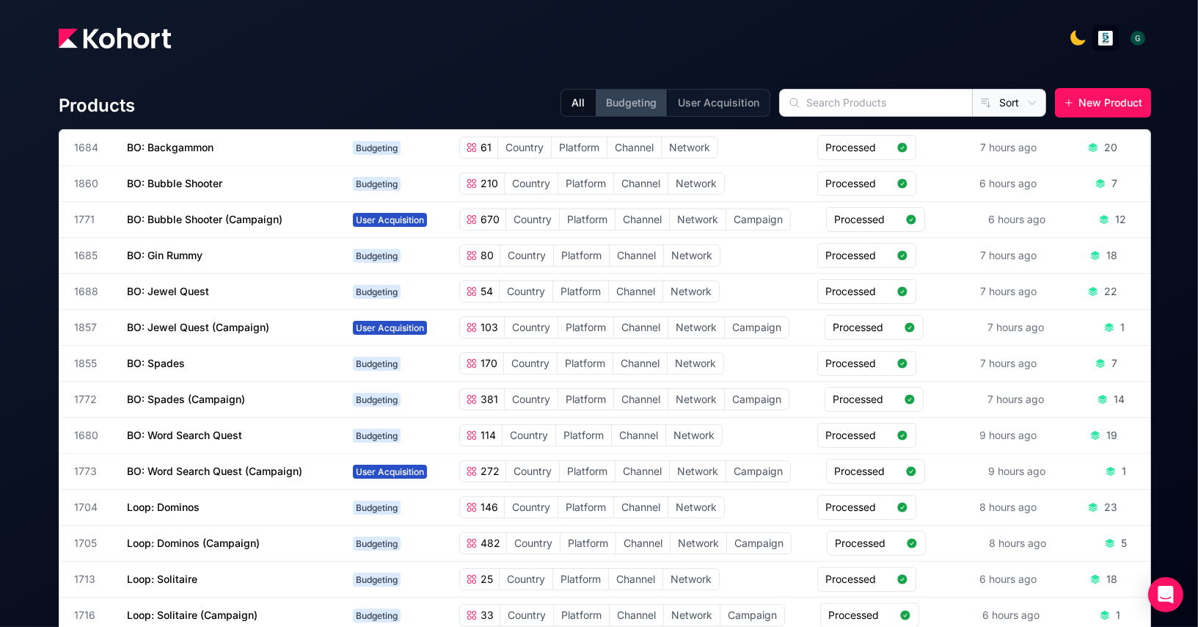  What do you see at coordinates (616, 255) in the screenshot?
I see `a: 1685BO: Gin RummyBudgeting80CountryPlatformChannelNetworkProcessed7 hours ago18` at bounding box center [616, 255].